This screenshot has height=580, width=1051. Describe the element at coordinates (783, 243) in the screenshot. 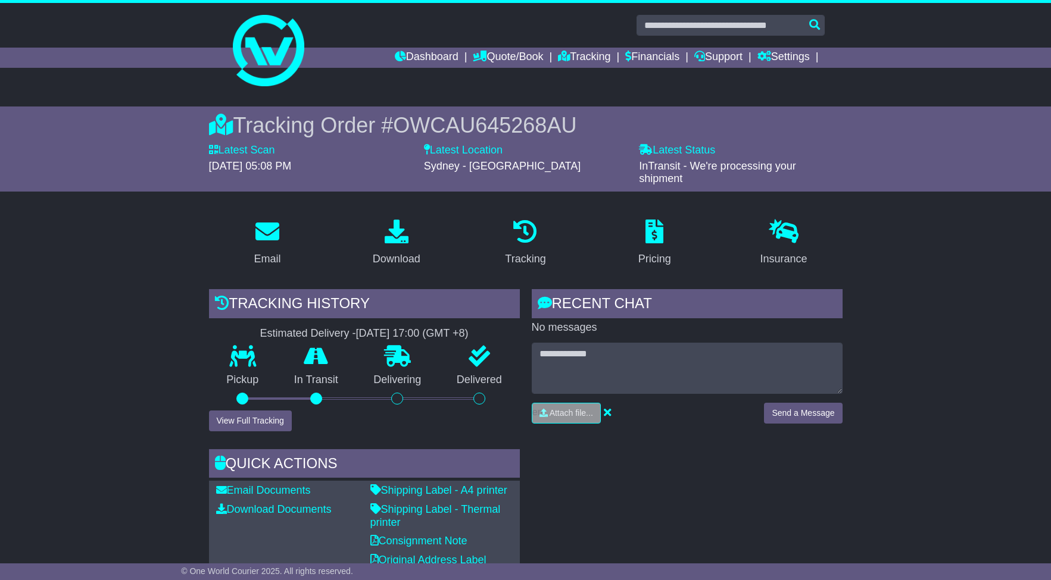

I see `a: Insurance` at that location.